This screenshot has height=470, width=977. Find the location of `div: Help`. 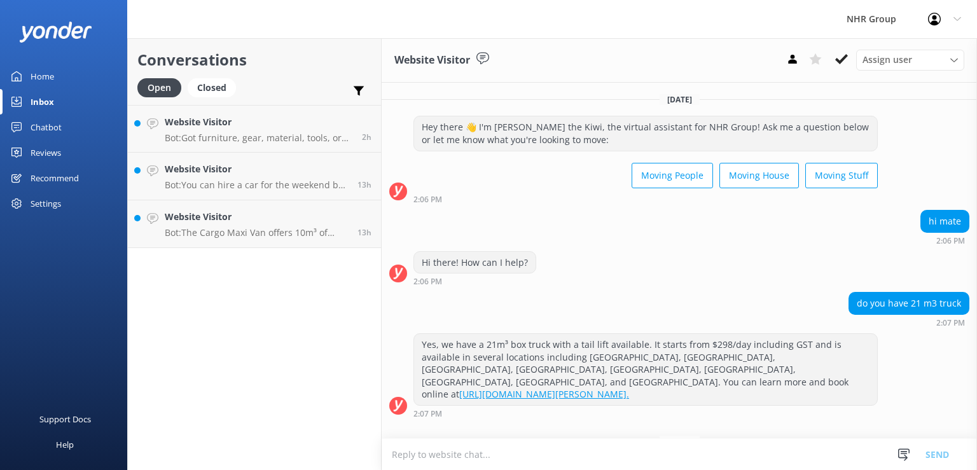

div: Help is located at coordinates (65, 444).